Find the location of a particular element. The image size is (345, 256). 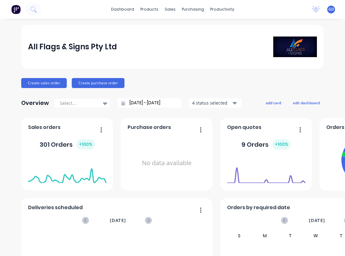

div: S is located at coordinates (240, 236).